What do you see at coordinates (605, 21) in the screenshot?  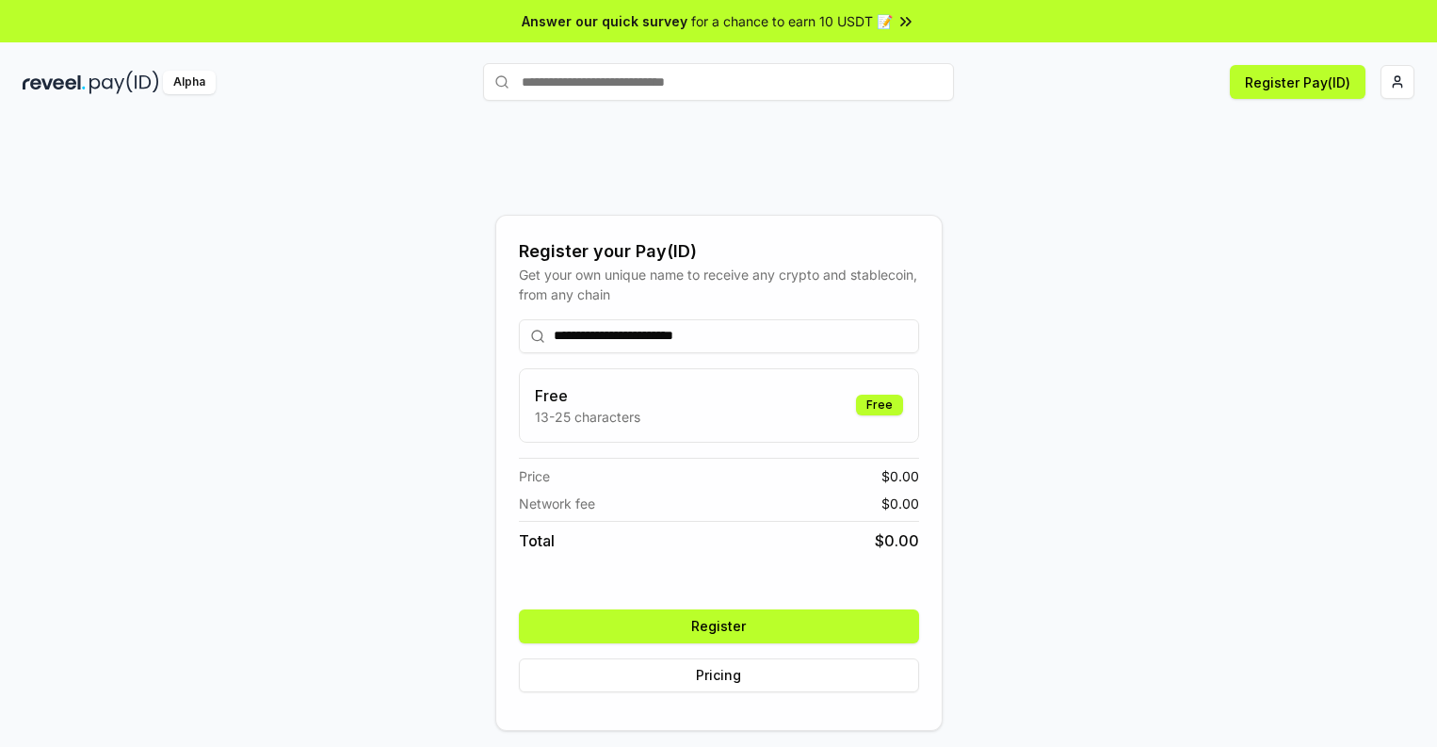 I see `span: Answer our quick survey` at bounding box center [605, 21].